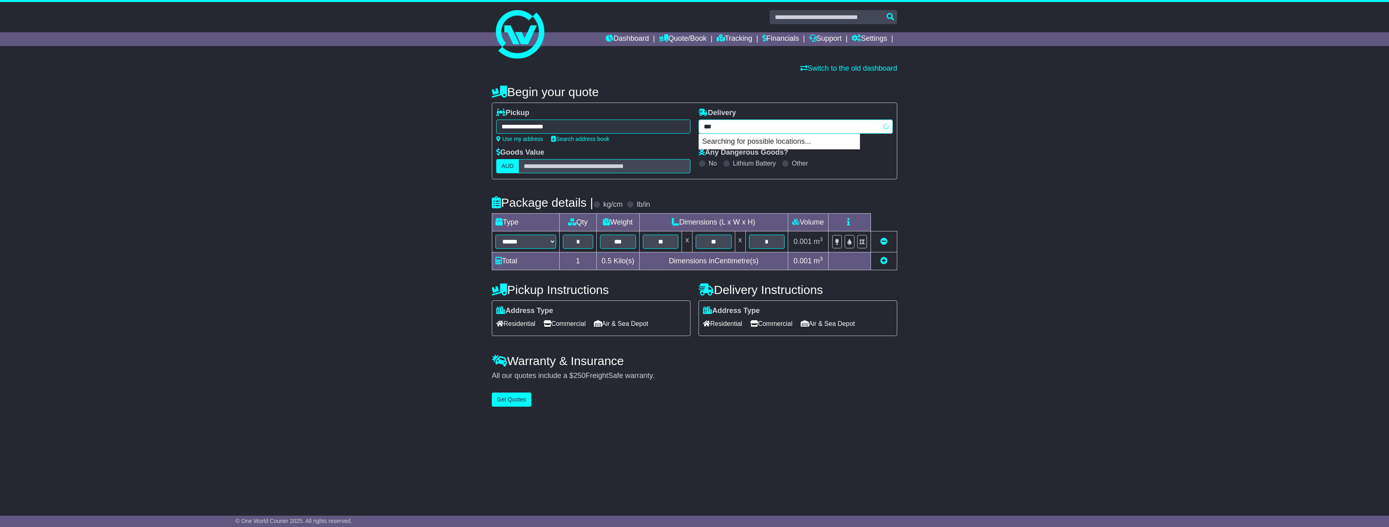 The width and height of the screenshot is (1389, 527). I want to click on span: © One World Courier 2025. All rights reserved., so click(294, 521).